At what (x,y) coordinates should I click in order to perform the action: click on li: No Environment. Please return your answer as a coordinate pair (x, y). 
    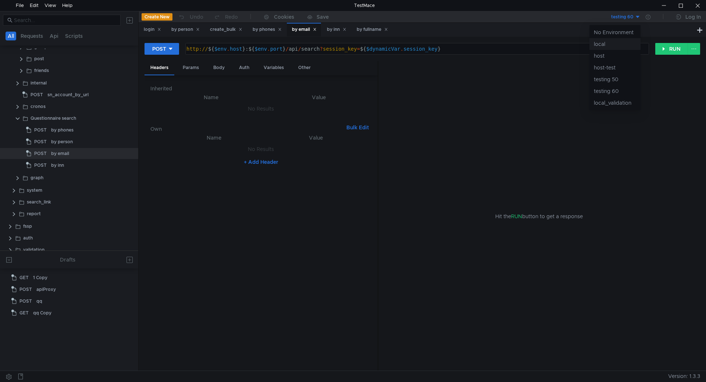
    Looking at the image, I should click on (615, 32).